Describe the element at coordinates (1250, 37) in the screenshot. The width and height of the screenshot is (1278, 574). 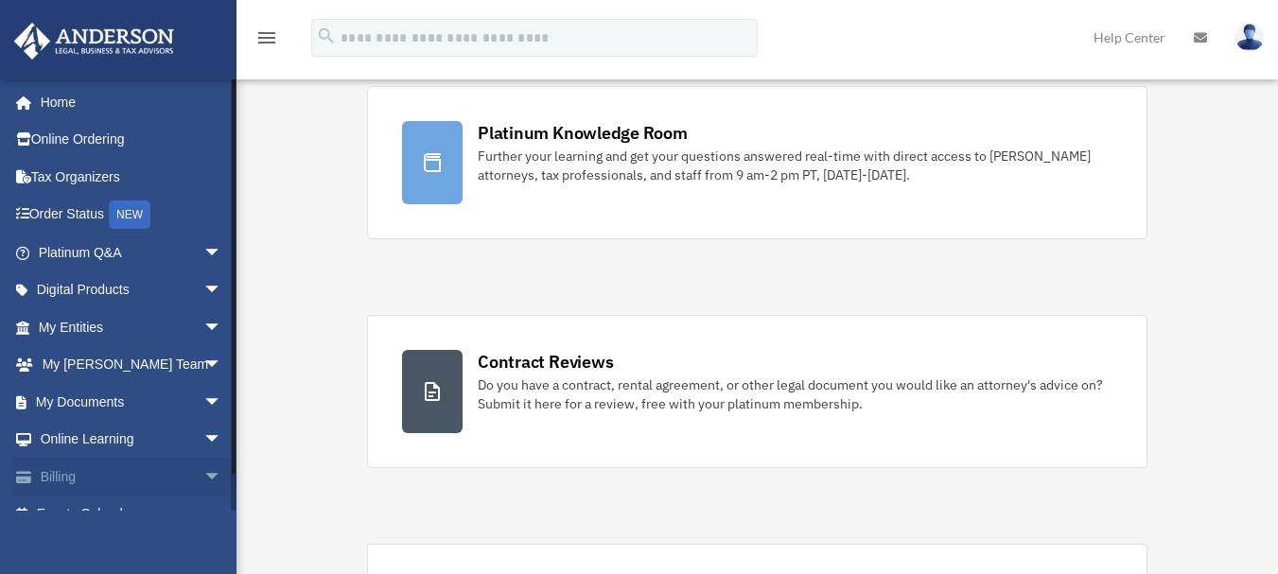
I see `img: User Pic` at that location.